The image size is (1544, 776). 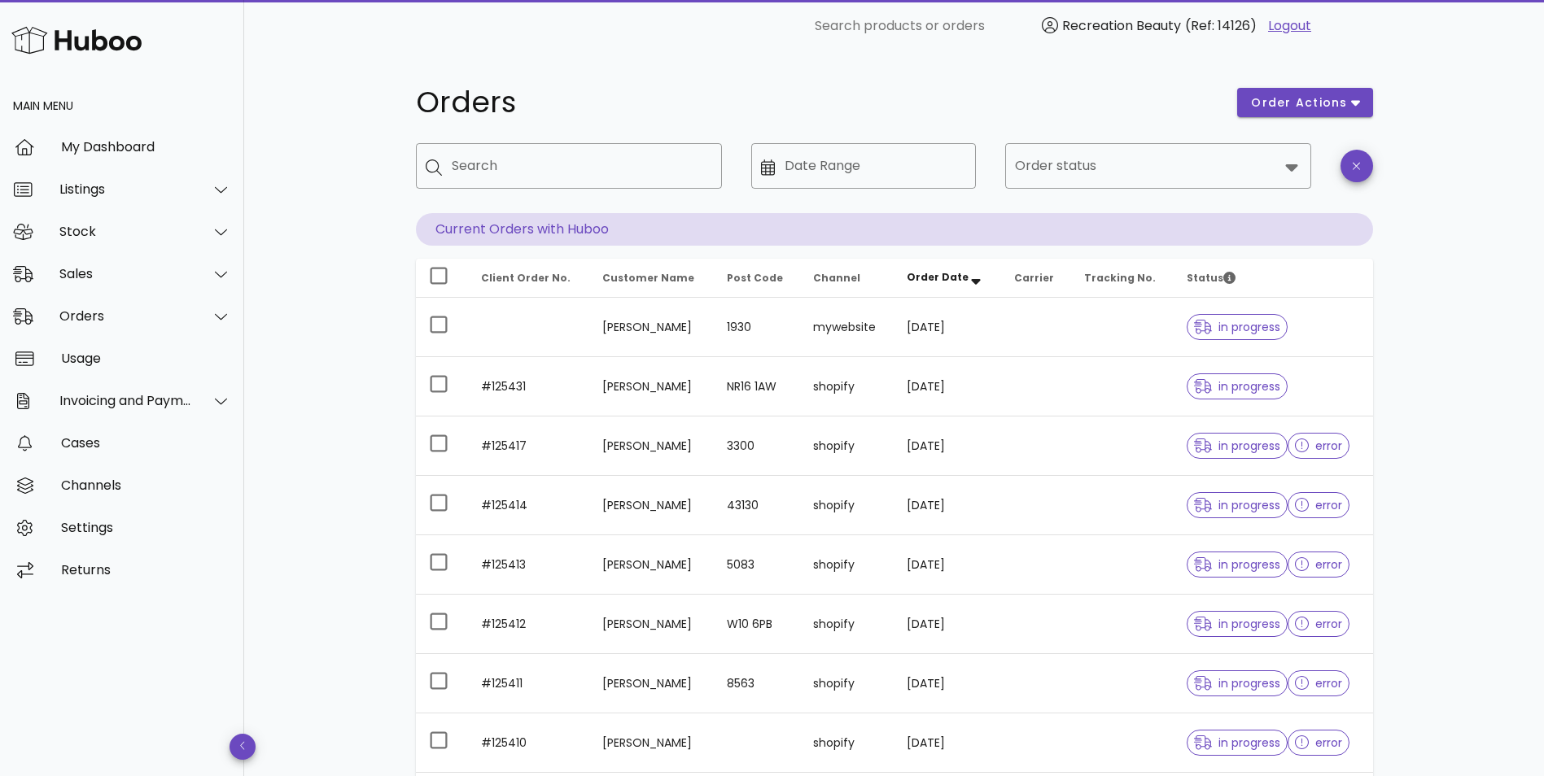 What do you see at coordinates (1158, 166) in the screenshot?
I see `div: Order status` at bounding box center [1158, 166].